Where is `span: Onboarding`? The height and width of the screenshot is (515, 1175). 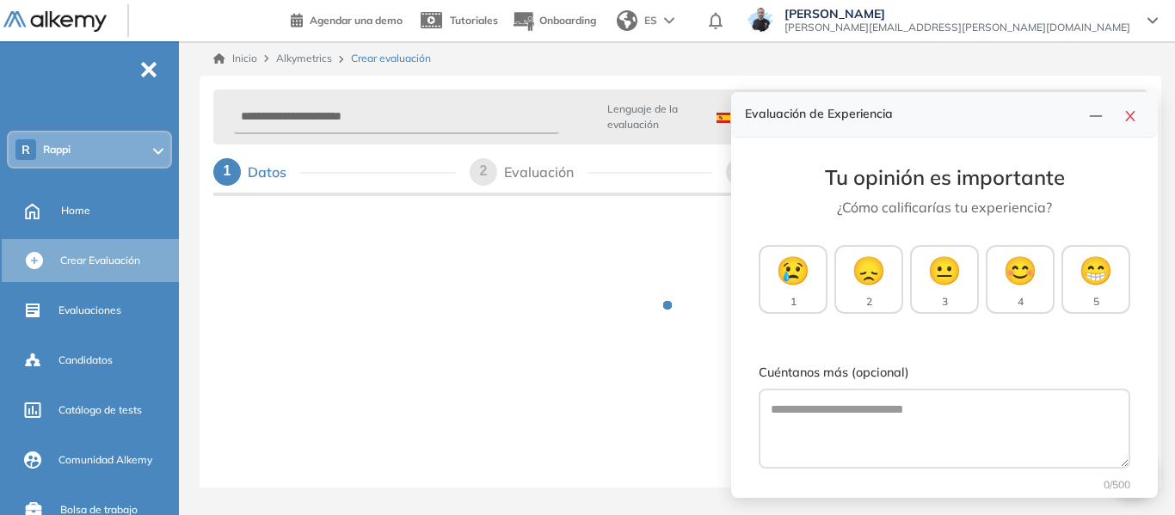 span: Onboarding is located at coordinates (568, 20).